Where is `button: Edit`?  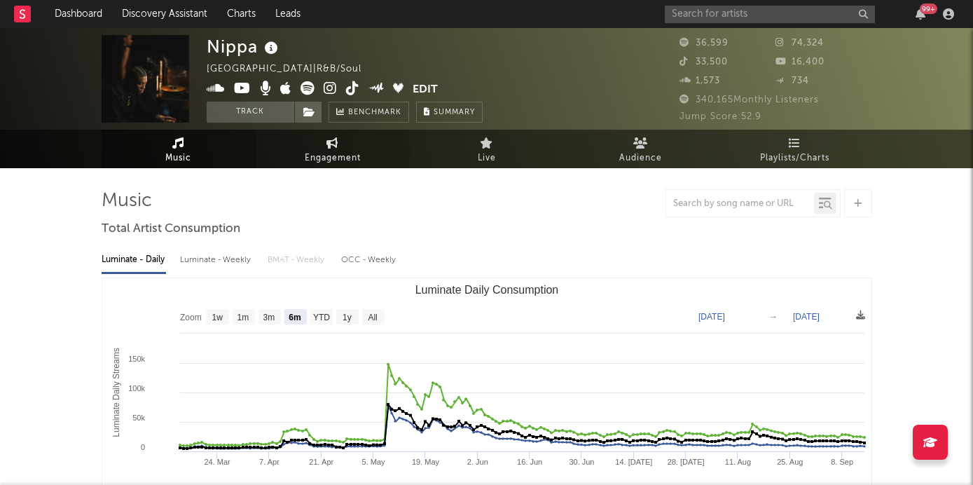
button: Edit is located at coordinates (425, 90).